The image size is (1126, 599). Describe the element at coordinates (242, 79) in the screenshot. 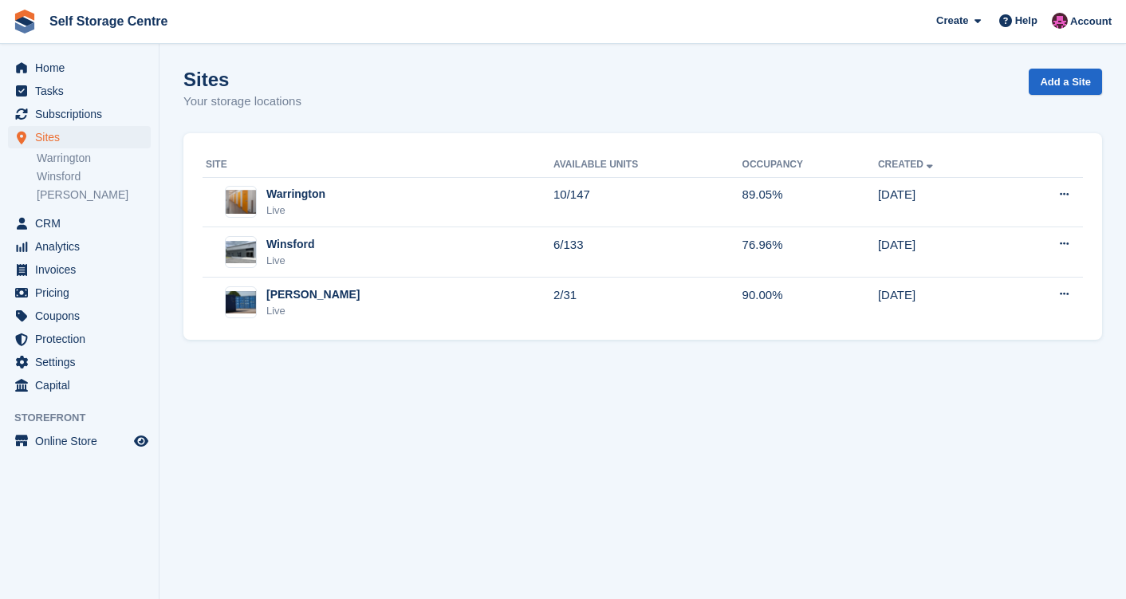

I see `h1: Sites` at that location.